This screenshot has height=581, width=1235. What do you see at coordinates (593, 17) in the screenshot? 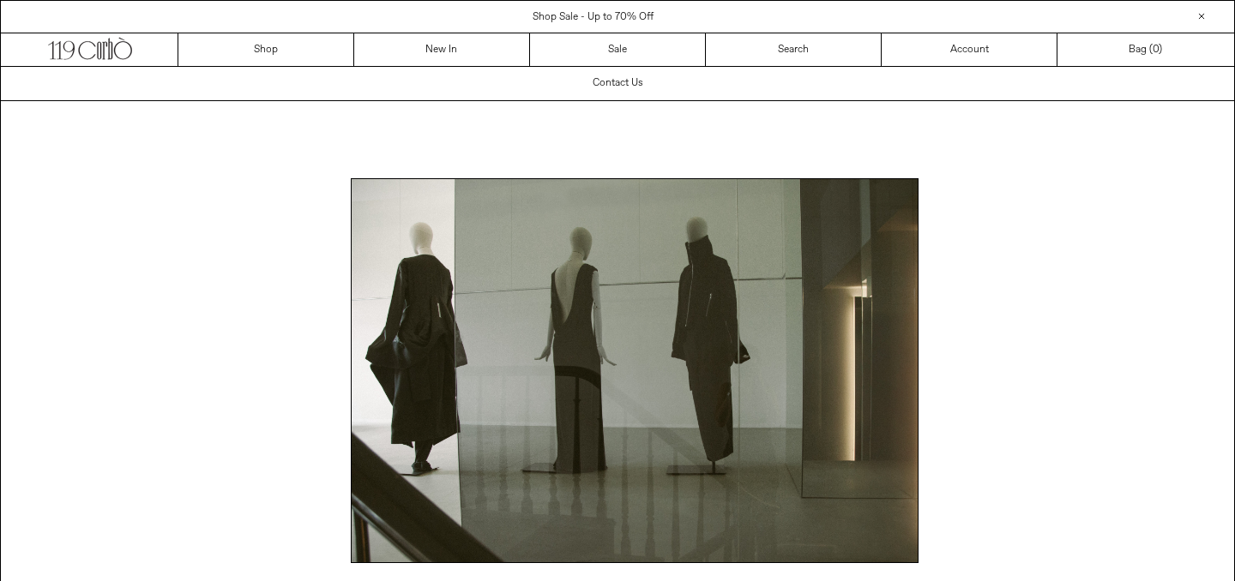
I see `a: Shop Sale - Up to 70% Off` at bounding box center [593, 17].